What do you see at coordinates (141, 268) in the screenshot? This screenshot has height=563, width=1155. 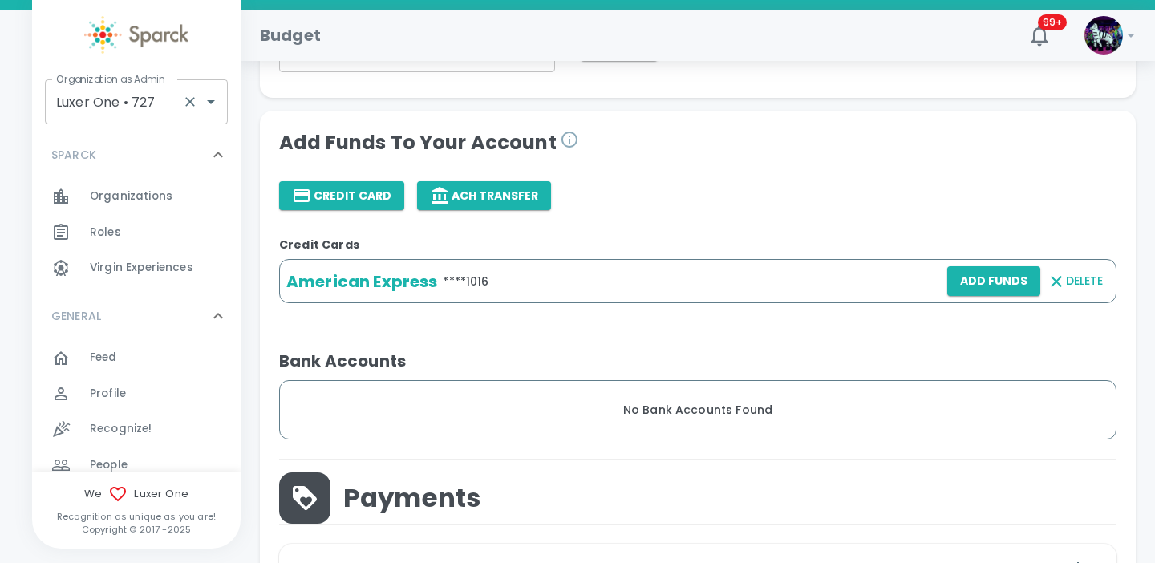 I see `span: Virgin Experiences` at bounding box center [141, 268].